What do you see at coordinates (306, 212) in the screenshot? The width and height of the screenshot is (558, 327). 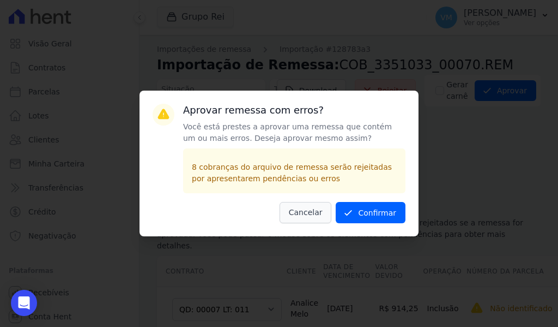 I see `button: Cancelar` at bounding box center [306, 212].